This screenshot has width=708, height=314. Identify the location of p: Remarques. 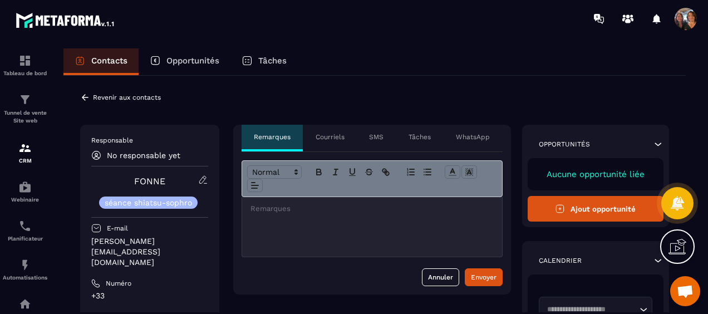
(272, 137).